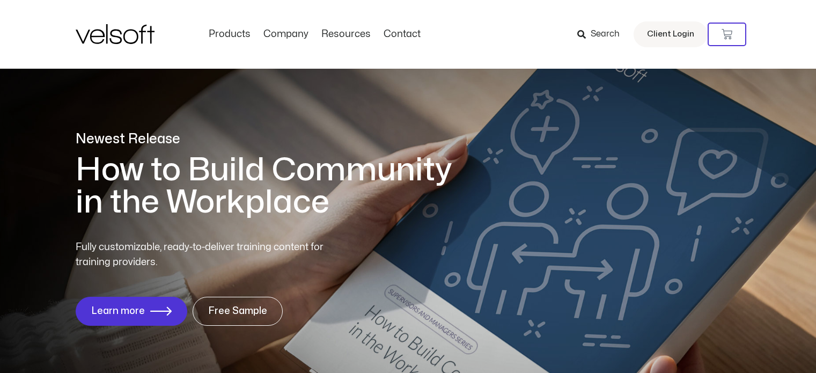  What do you see at coordinates (286, 34) in the screenshot?
I see `a: CompanyMenu Toggle` at bounding box center [286, 34].